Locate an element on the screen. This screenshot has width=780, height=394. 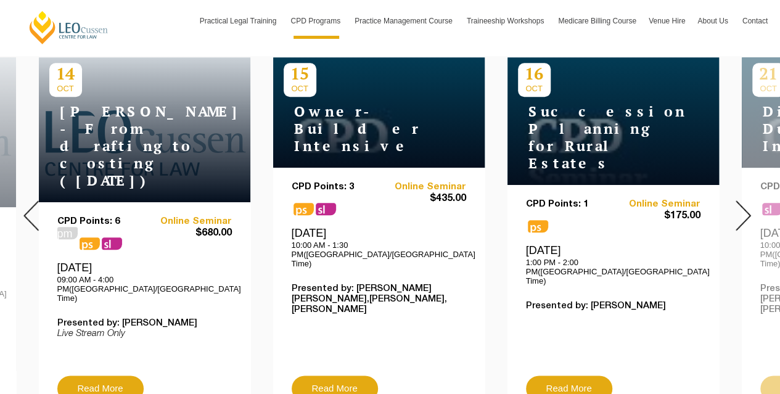
span: pm is located at coordinates (67, 233).